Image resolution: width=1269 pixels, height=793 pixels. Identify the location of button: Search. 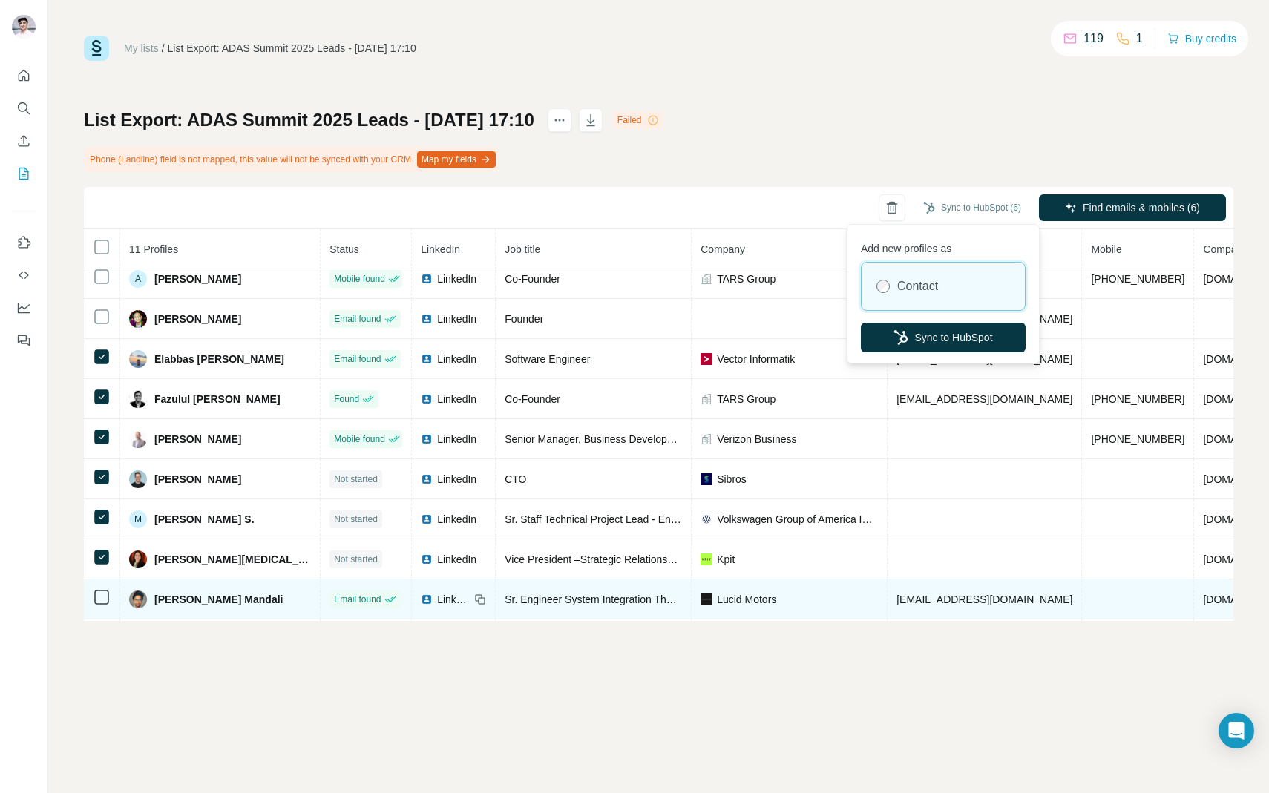
(24, 108).